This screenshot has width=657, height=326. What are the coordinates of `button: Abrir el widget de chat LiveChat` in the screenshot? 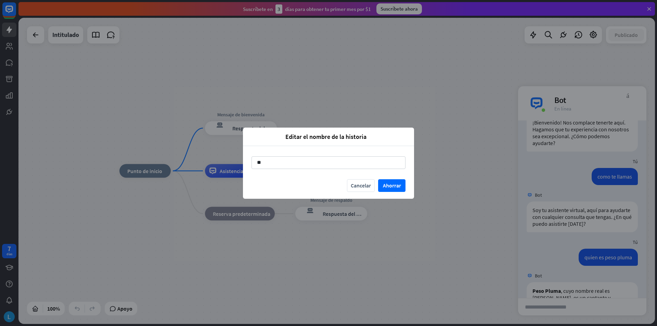 It's located at (16, 13).